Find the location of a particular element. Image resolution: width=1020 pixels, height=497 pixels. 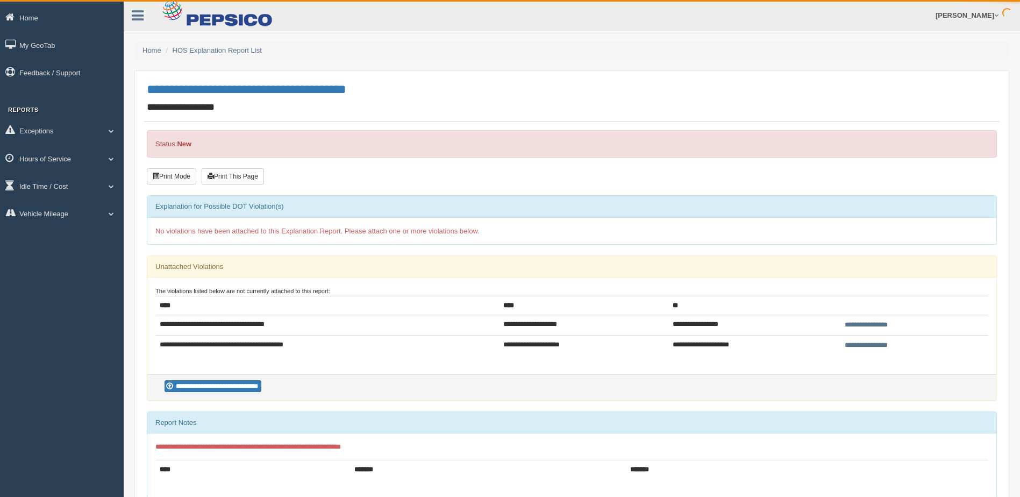

a: Home is located at coordinates (152, 50).